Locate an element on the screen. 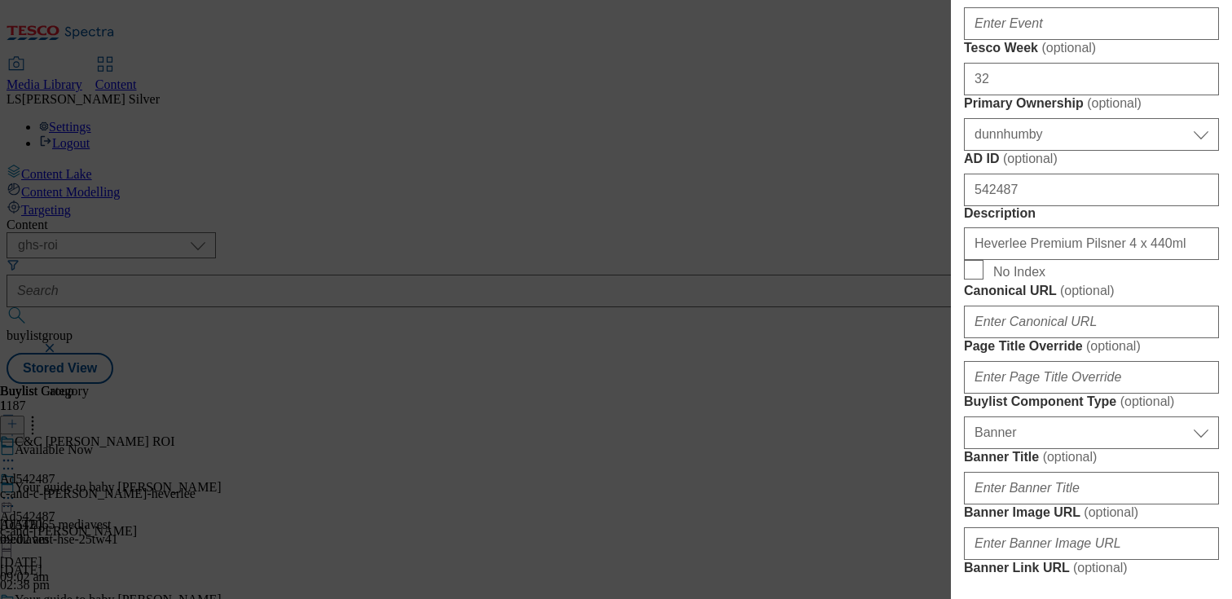 The width and height of the screenshot is (1232, 599). input: Enter Tesco Week is located at coordinates (1091, 79).